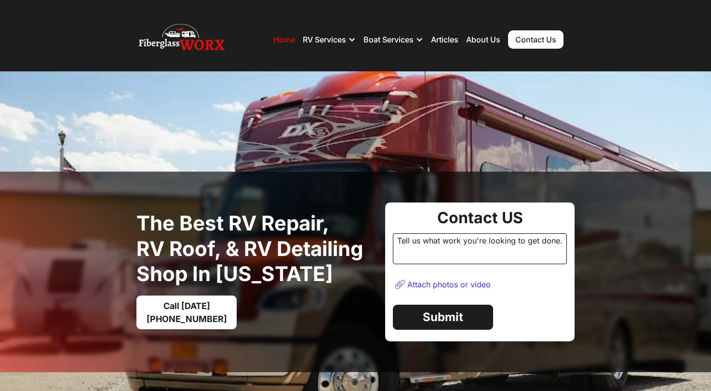 Image resolution: width=711 pixels, height=391 pixels. Describe the element at coordinates (449, 284) in the screenshot. I see `div: Attach photos or video` at that location.